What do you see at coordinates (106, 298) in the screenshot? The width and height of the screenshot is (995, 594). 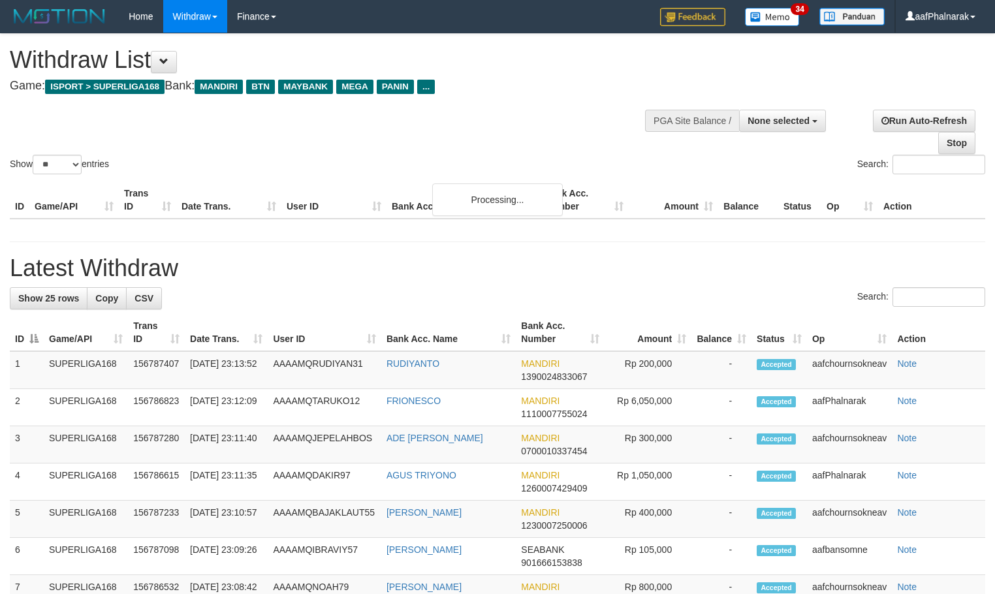 I see `span: Copy` at bounding box center [106, 298].